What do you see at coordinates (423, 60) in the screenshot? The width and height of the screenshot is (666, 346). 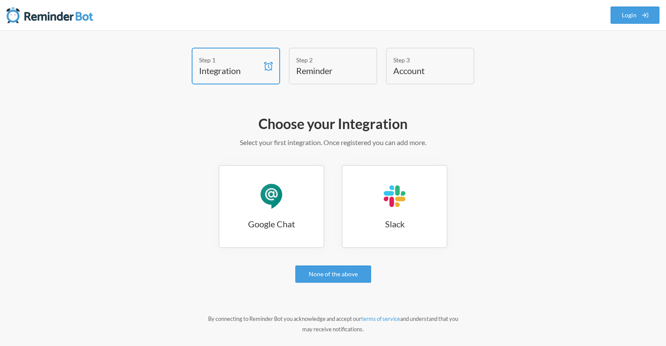 I see `div: Step 3` at bounding box center [423, 60].